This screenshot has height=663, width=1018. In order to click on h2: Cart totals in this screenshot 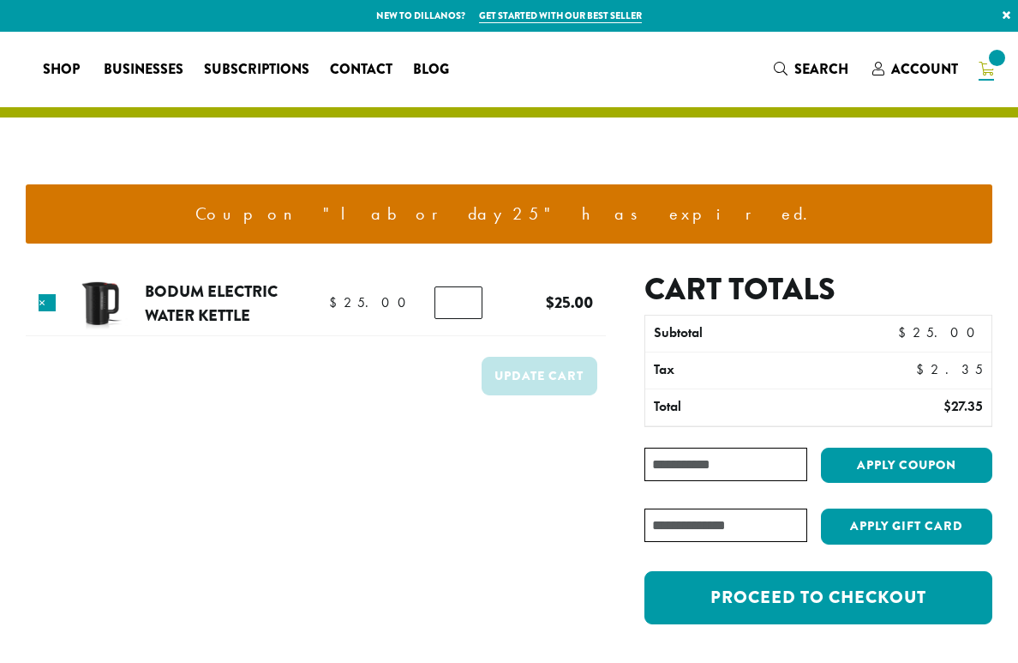, I will do `click(819, 289)`.